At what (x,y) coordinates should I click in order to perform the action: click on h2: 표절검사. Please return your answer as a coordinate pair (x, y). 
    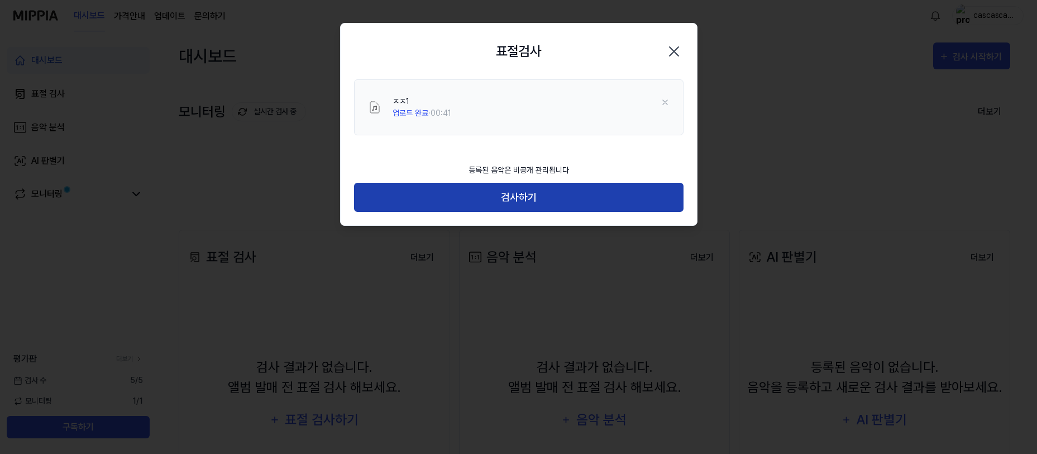
    Looking at the image, I should click on (519, 51).